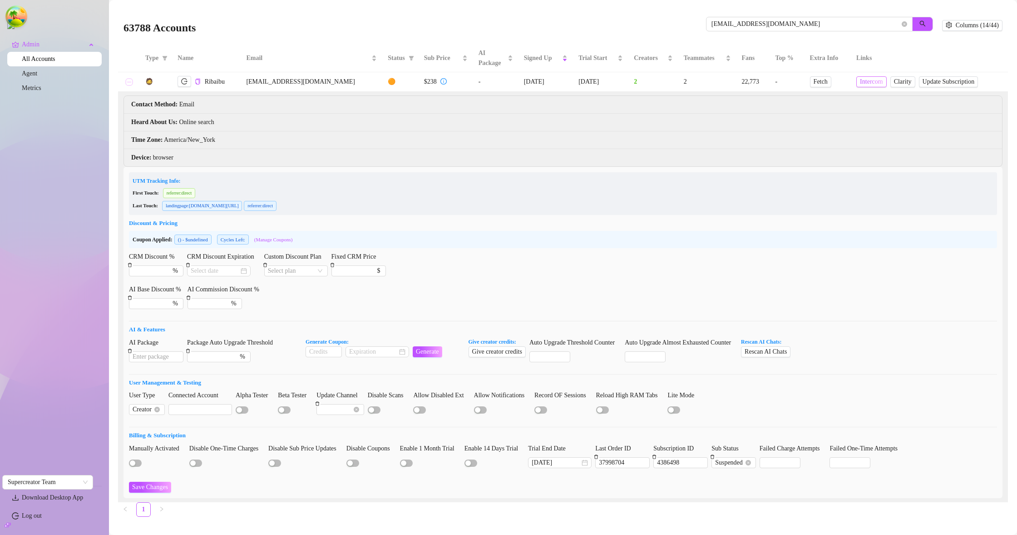 The image size is (1017, 535). I want to click on th: Sub Price, so click(446, 58).